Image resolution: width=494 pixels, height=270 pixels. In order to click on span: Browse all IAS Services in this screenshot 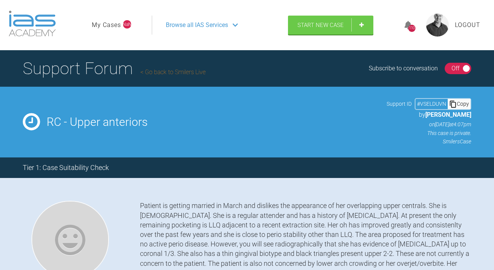, I will do `click(197, 25)`.